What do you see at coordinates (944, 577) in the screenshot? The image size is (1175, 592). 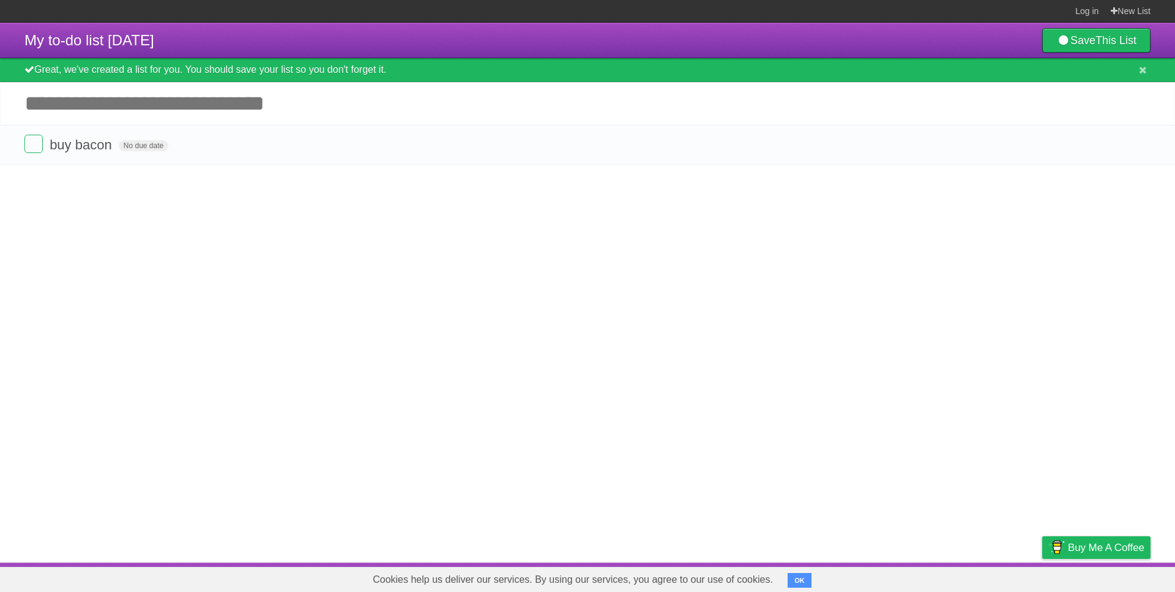 I see `a: Developers` at bounding box center [944, 577].